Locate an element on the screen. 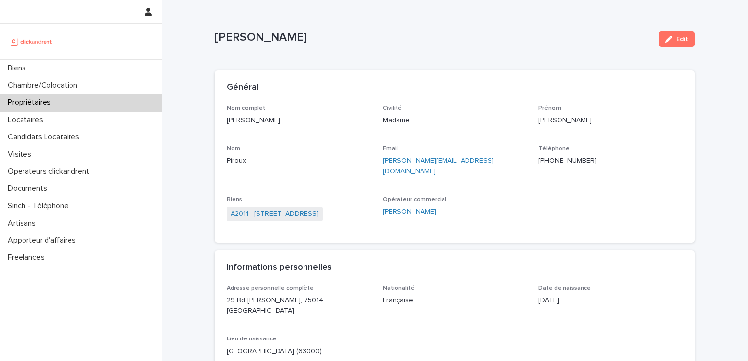 Image resolution: width=748 pixels, height=361 pixels. span: Date de naissance is located at coordinates (564, 288).